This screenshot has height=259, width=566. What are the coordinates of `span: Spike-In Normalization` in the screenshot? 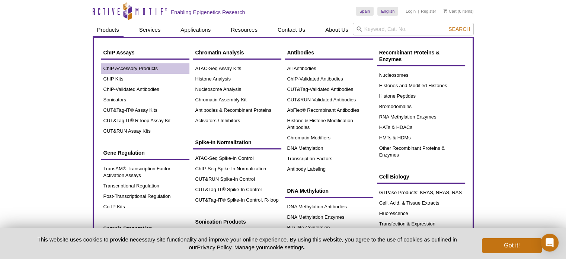 It's located at (223, 142).